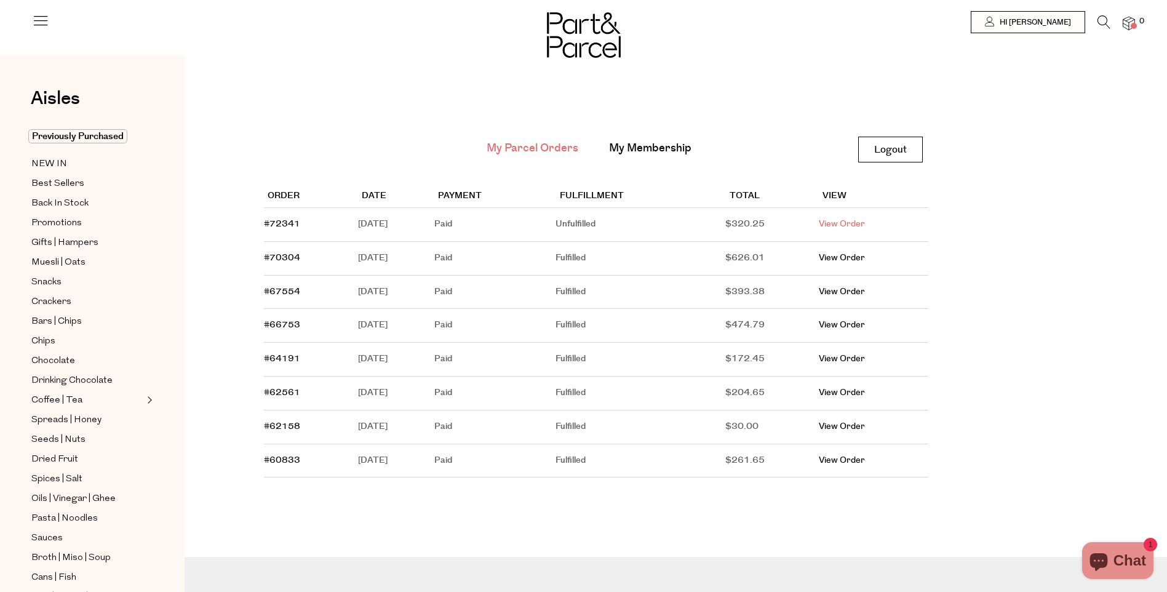 The image size is (1167, 592). What do you see at coordinates (772, 359) in the screenshot?
I see `td: $172.45` at bounding box center [772, 359].